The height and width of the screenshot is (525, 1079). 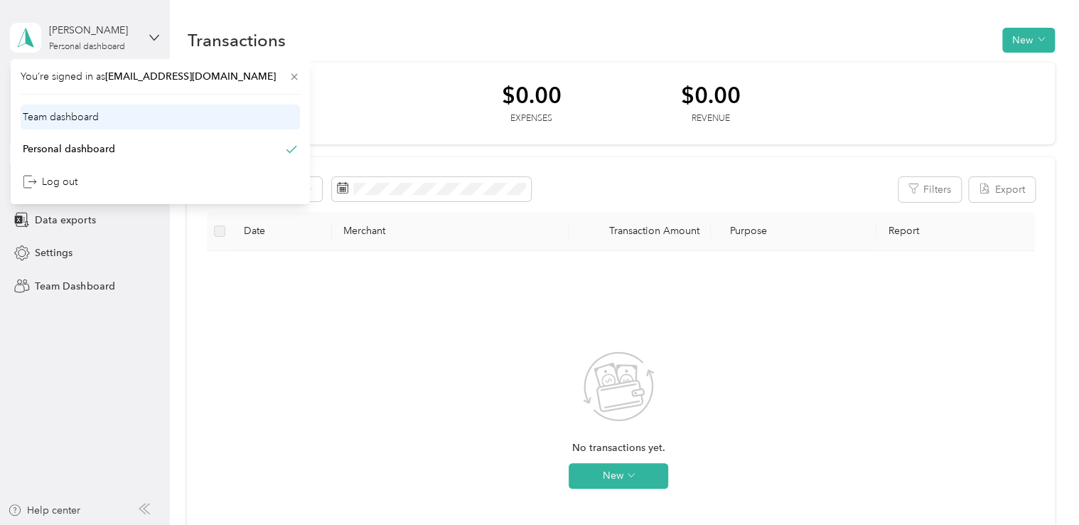 What do you see at coordinates (53, 252) in the screenshot?
I see `span: Settings` at bounding box center [53, 252].